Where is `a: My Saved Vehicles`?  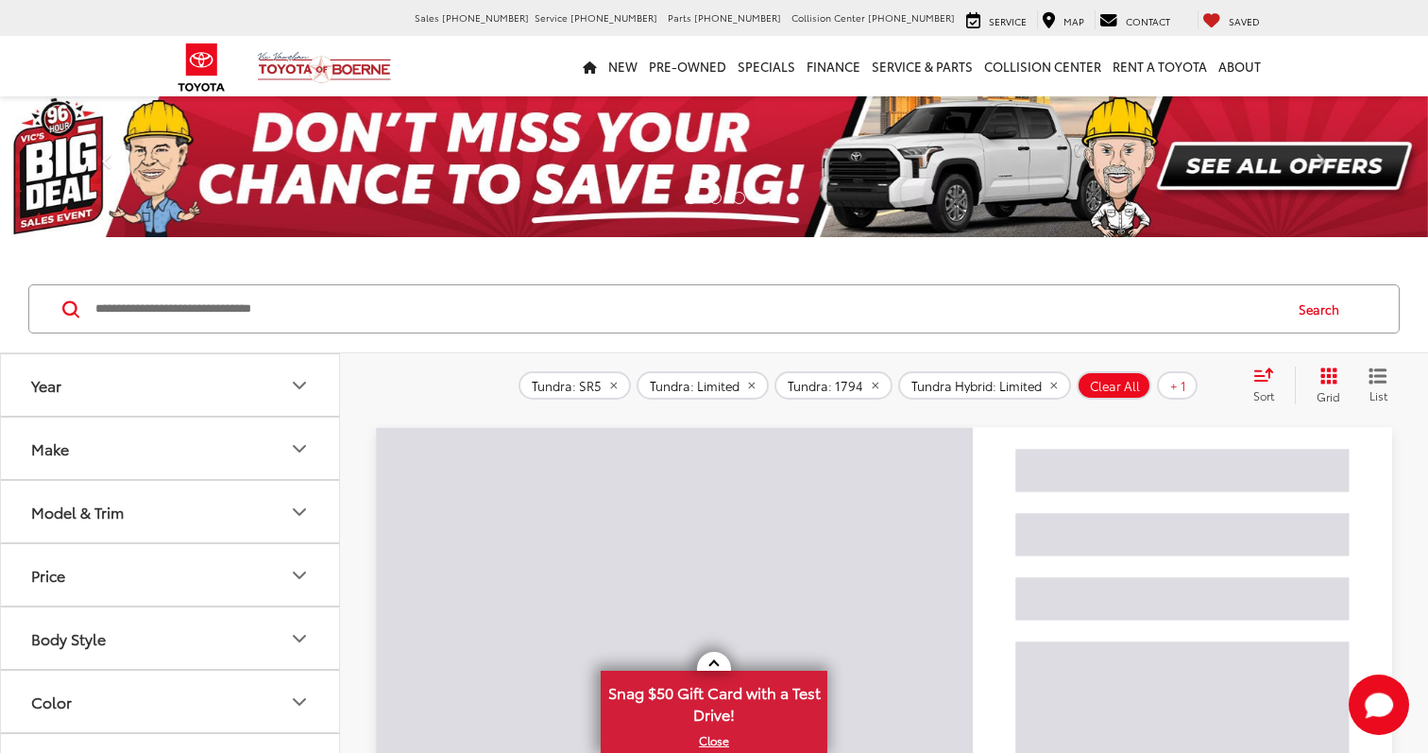 a: My Saved Vehicles is located at coordinates (1231, 20).